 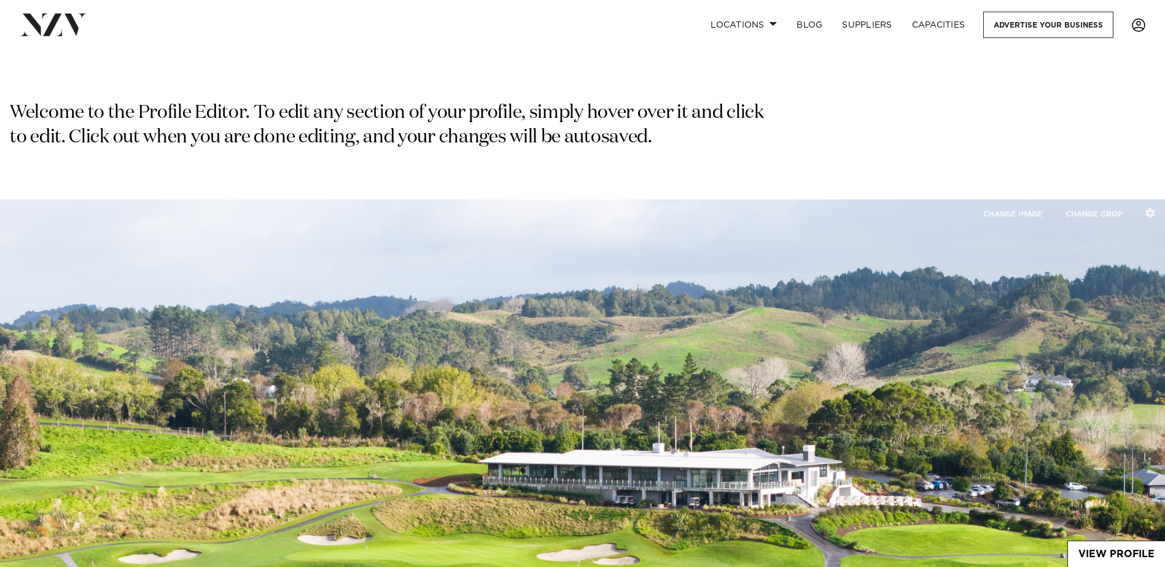 I want to click on button: CHANGE IMAGE, so click(x=1012, y=214).